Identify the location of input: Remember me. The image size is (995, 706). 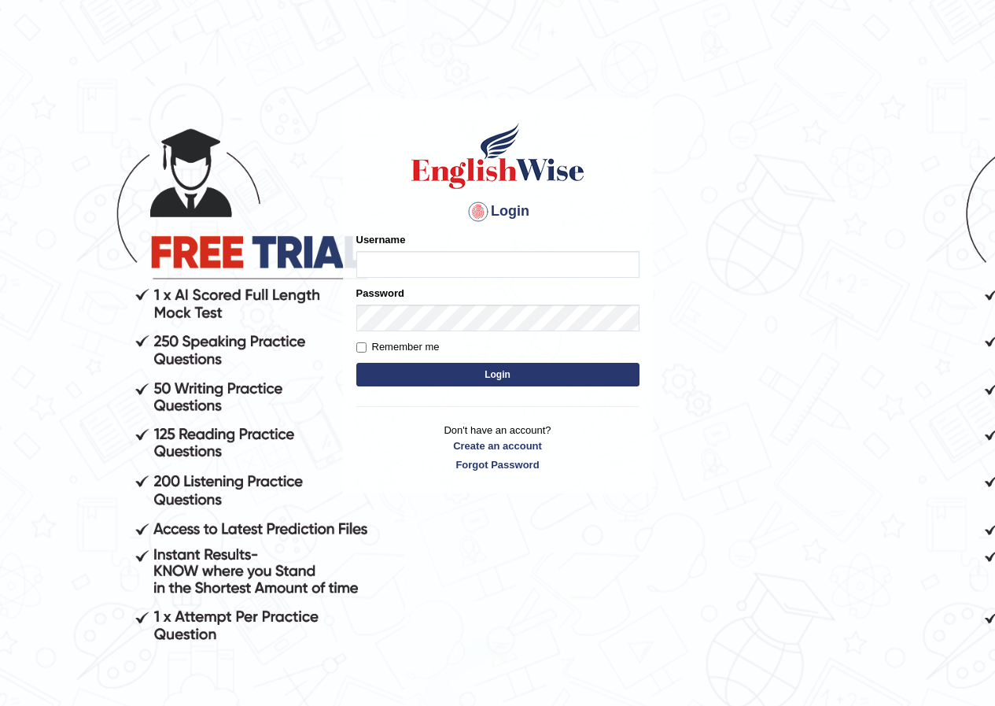
(361, 347).